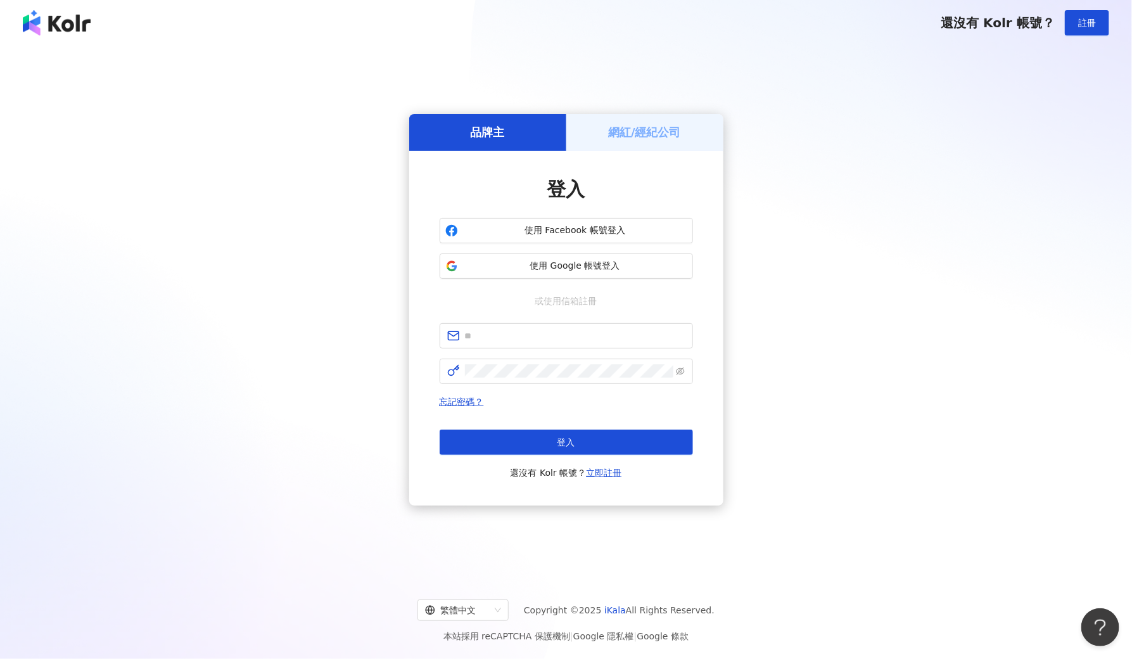 Image resolution: width=1132 pixels, height=659 pixels. Describe the element at coordinates (604, 472) in the screenshot. I see `a: 立即註冊` at that location.